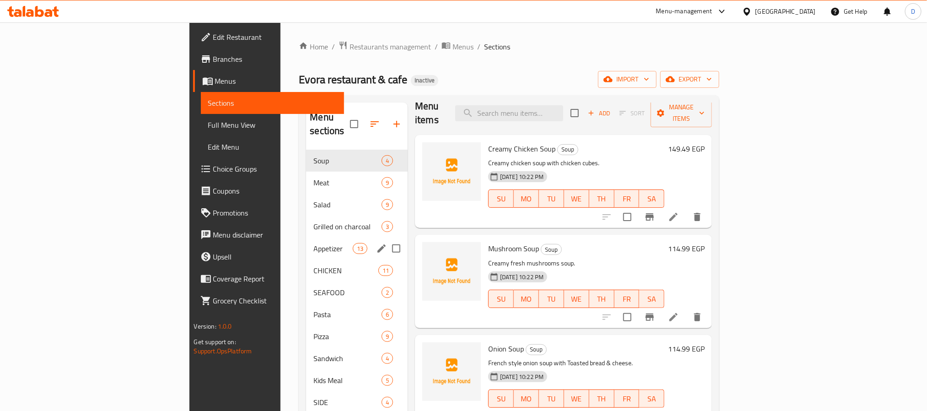  Describe the element at coordinates (522, 149) in the screenshot. I see `span: Creamy Chicken Soup` at that location.